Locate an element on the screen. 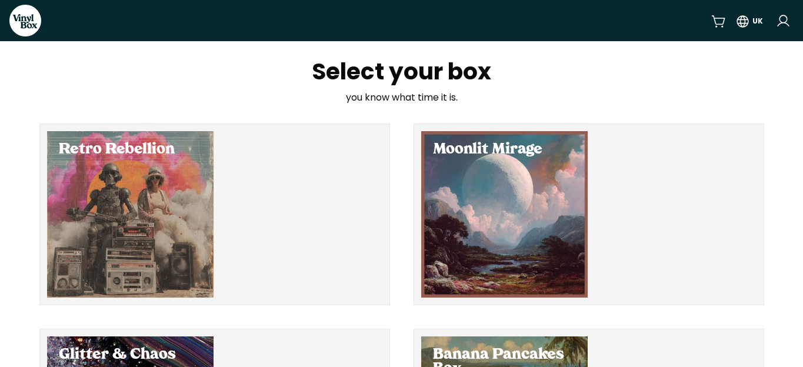 This screenshot has height=367, width=803. div: Select Retro Rebellion is located at coordinates (130, 214).